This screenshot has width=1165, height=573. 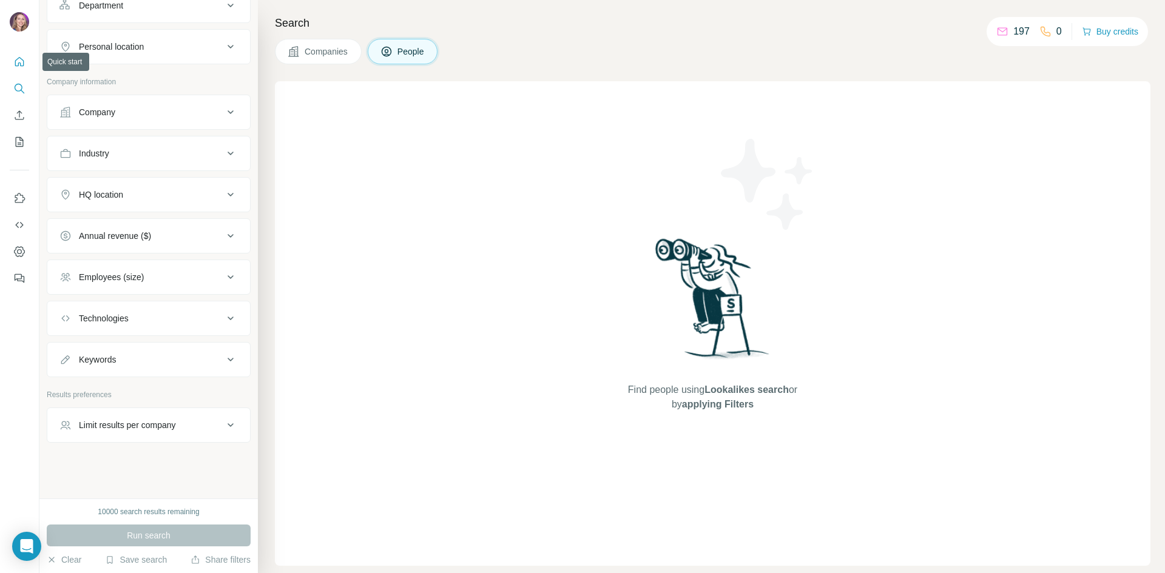 I want to click on div: HQ location, so click(x=101, y=195).